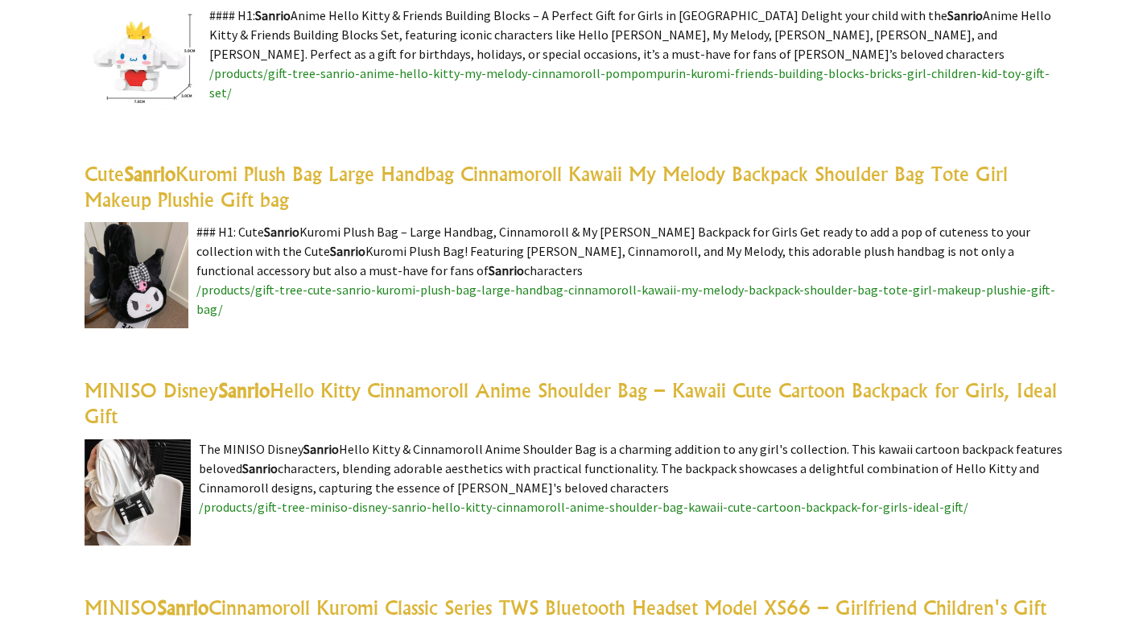  I want to click on a: /products/gift-tree-miniso-disney-sanrio-hello-kitty-cinnamoroll-anime-shoulder-bag-kawaii-cute-c..., so click(584, 507).